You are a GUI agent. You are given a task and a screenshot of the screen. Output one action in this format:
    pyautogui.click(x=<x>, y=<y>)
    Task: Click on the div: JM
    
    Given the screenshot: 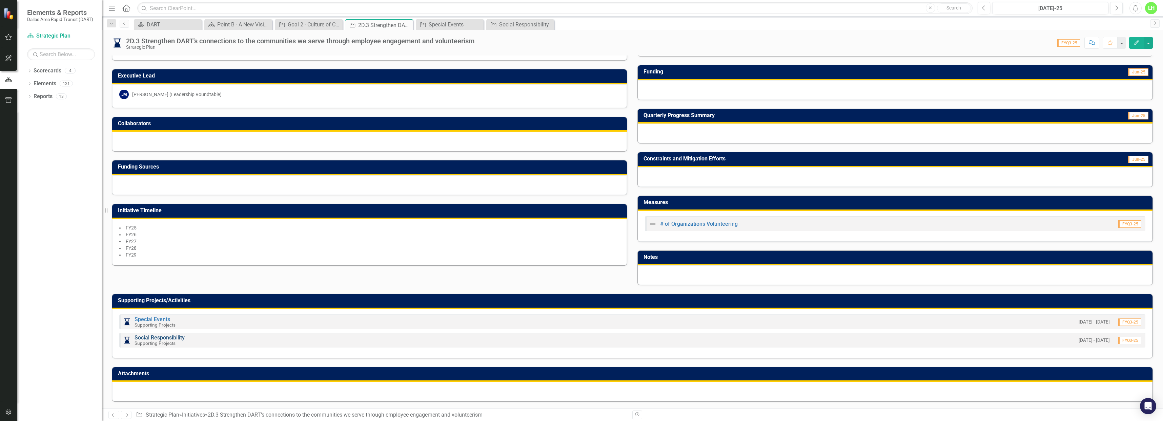 What is the action you would take?
    pyautogui.click(x=124, y=95)
    